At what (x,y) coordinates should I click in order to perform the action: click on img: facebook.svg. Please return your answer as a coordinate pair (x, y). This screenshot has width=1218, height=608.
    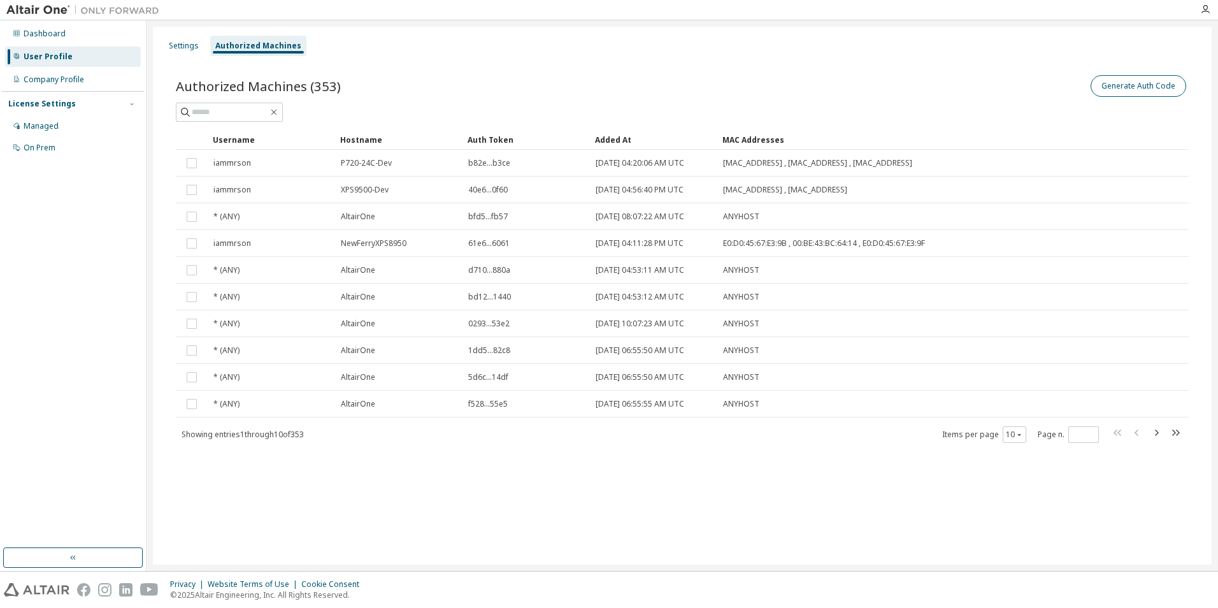
    Looking at the image, I should click on (83, 589).